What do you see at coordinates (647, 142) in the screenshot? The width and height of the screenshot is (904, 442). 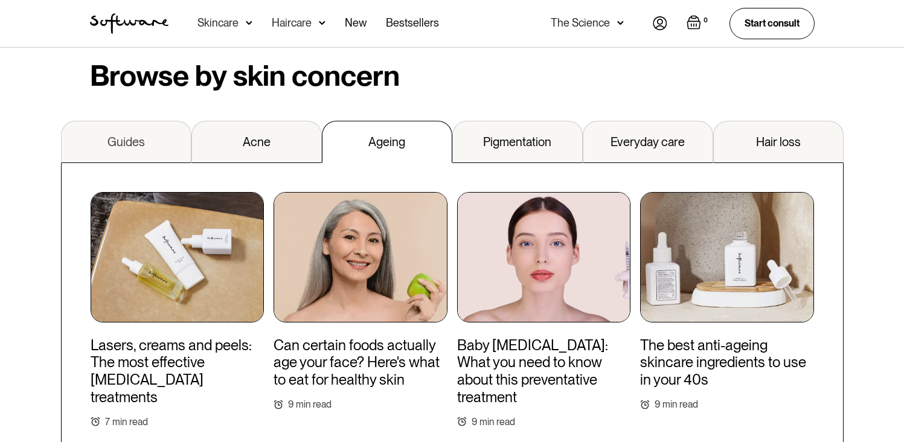 I see `div: Everyday care` at bounding box center [647, 142].